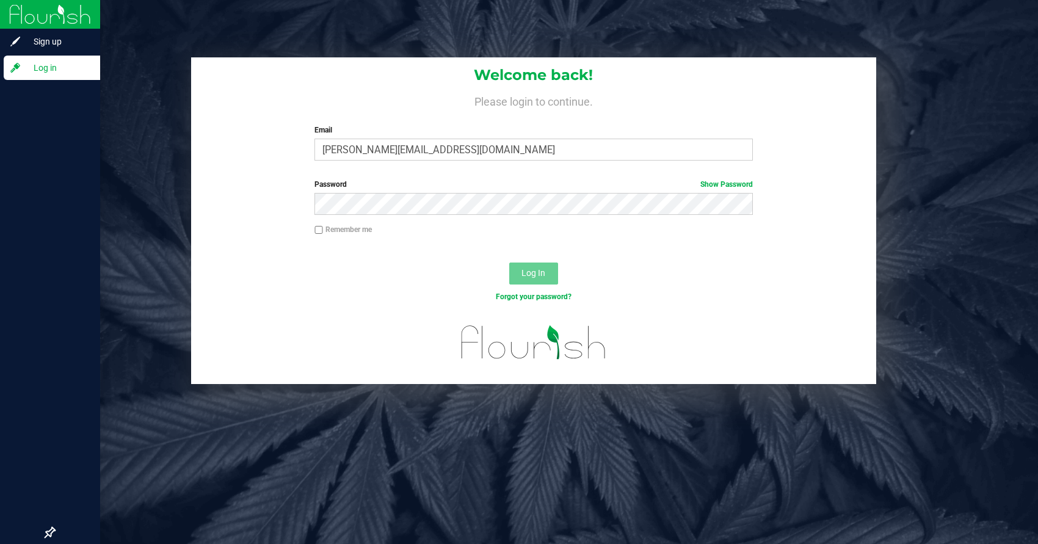  I want to click on inline-svg: Log in, so click(15, 68).